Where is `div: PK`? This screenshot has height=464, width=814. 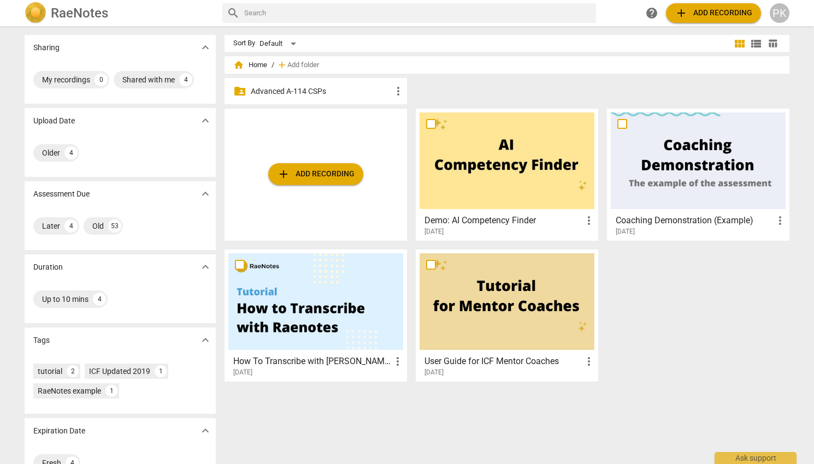
div: PK is located at coordinates (779, 13).